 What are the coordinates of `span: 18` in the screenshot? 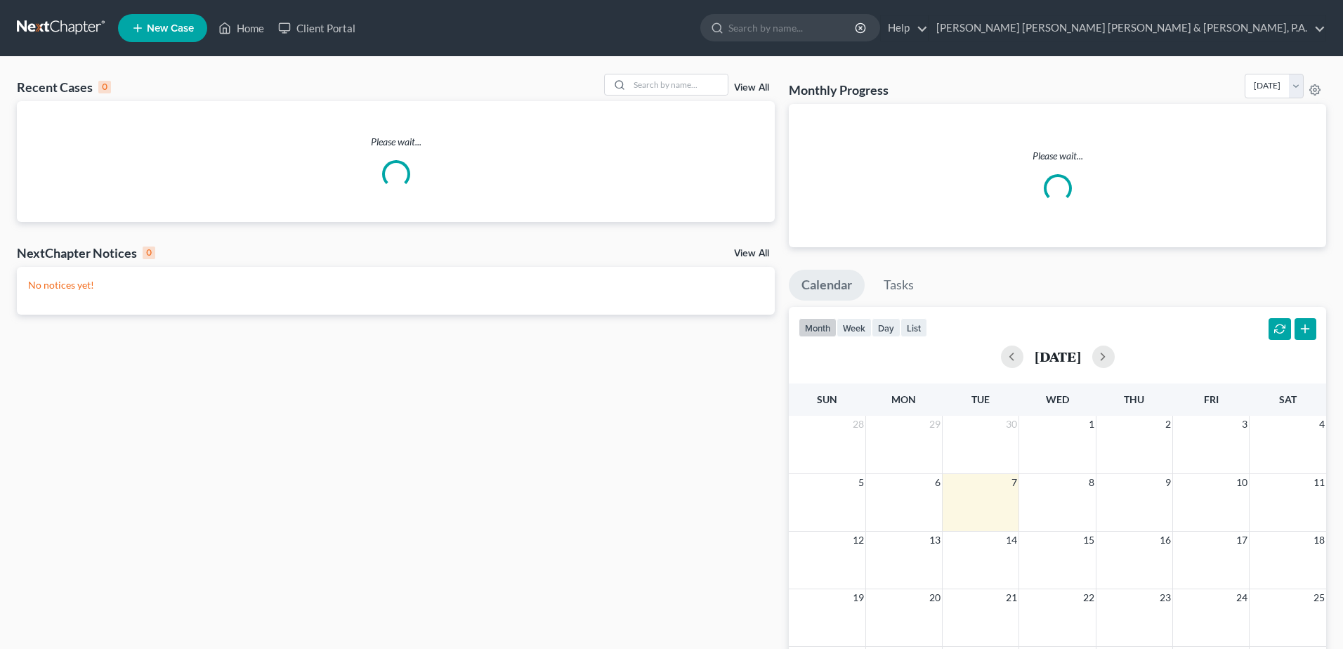 It's located at (1320, 540).